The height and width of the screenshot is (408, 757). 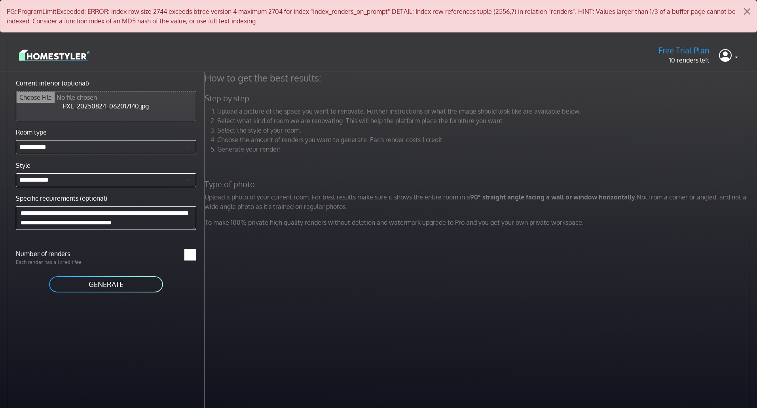 I want to click on label: Style, so click(x=23, y=165).